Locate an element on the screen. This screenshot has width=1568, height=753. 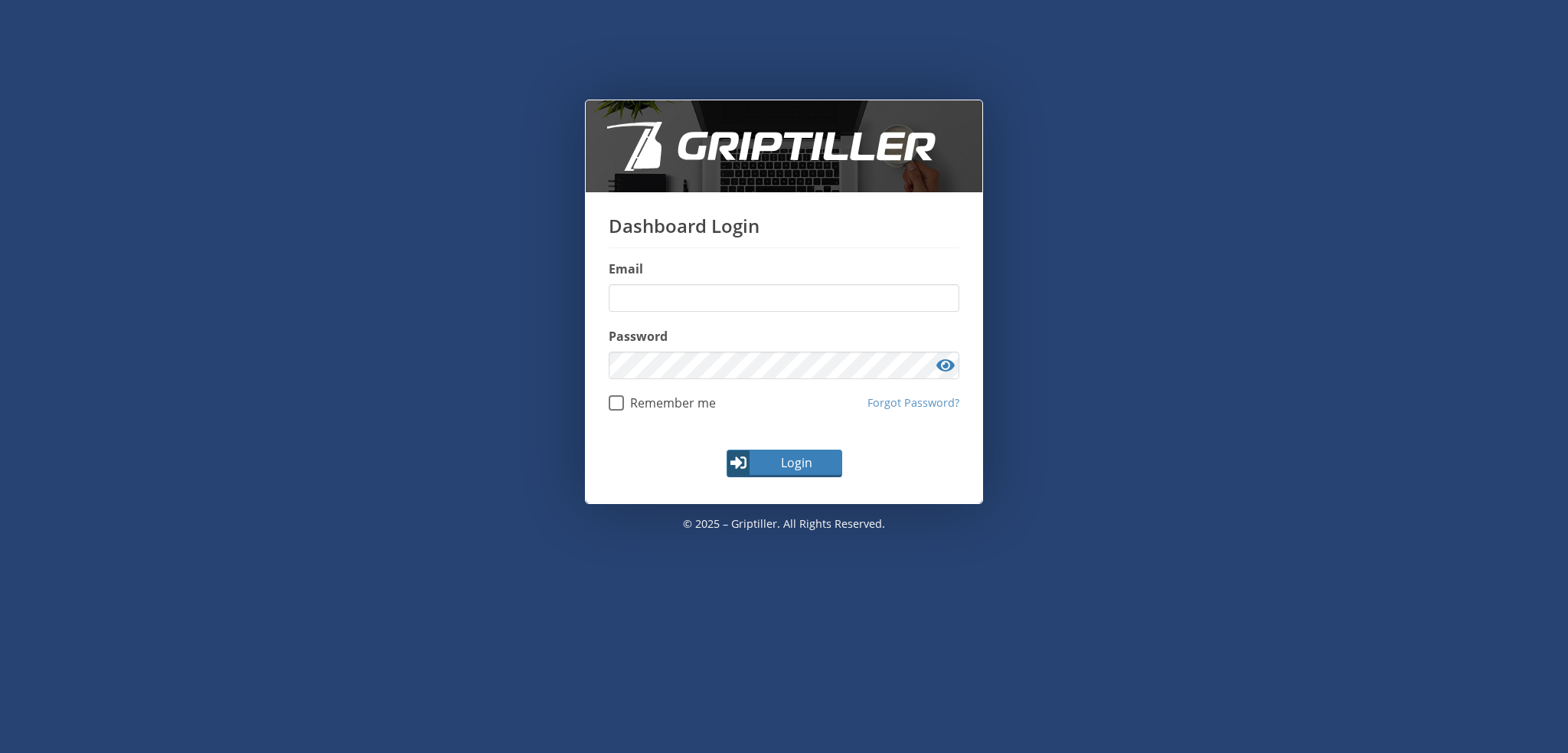
span: Login is located at coordinates (796, 462).